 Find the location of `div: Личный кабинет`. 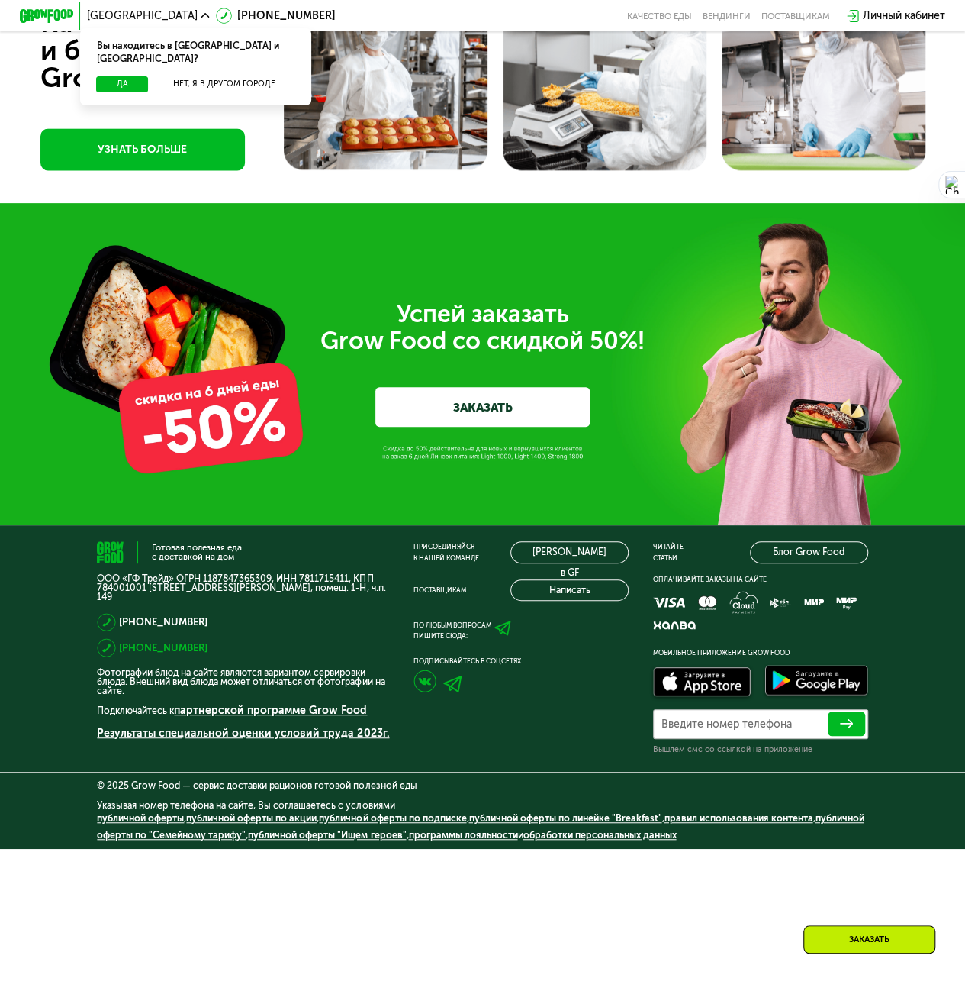

div: Личный кабинет is located at coordinates (904, 15).